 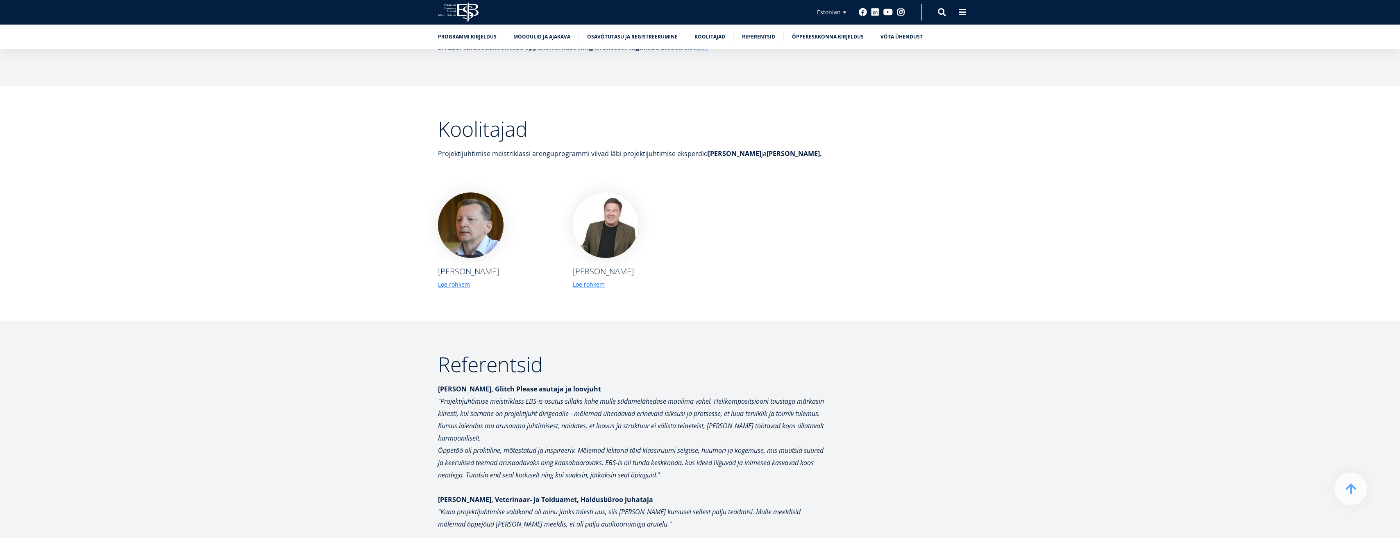 I want to click on a: Linkedin, so click(x=875, y=12).